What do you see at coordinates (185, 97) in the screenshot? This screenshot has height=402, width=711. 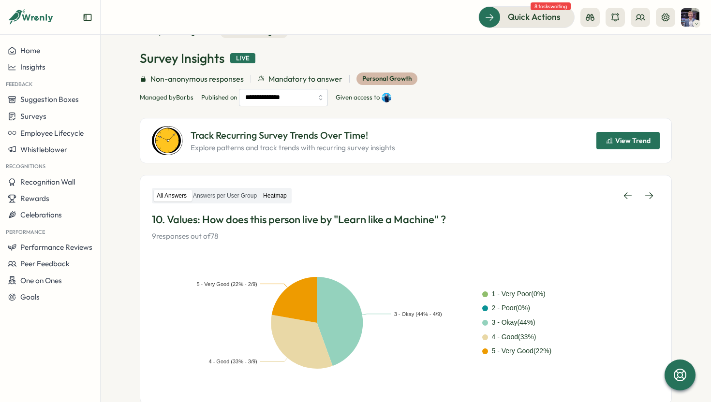 I see `span: Barbs` at bounding box center [185, 97].